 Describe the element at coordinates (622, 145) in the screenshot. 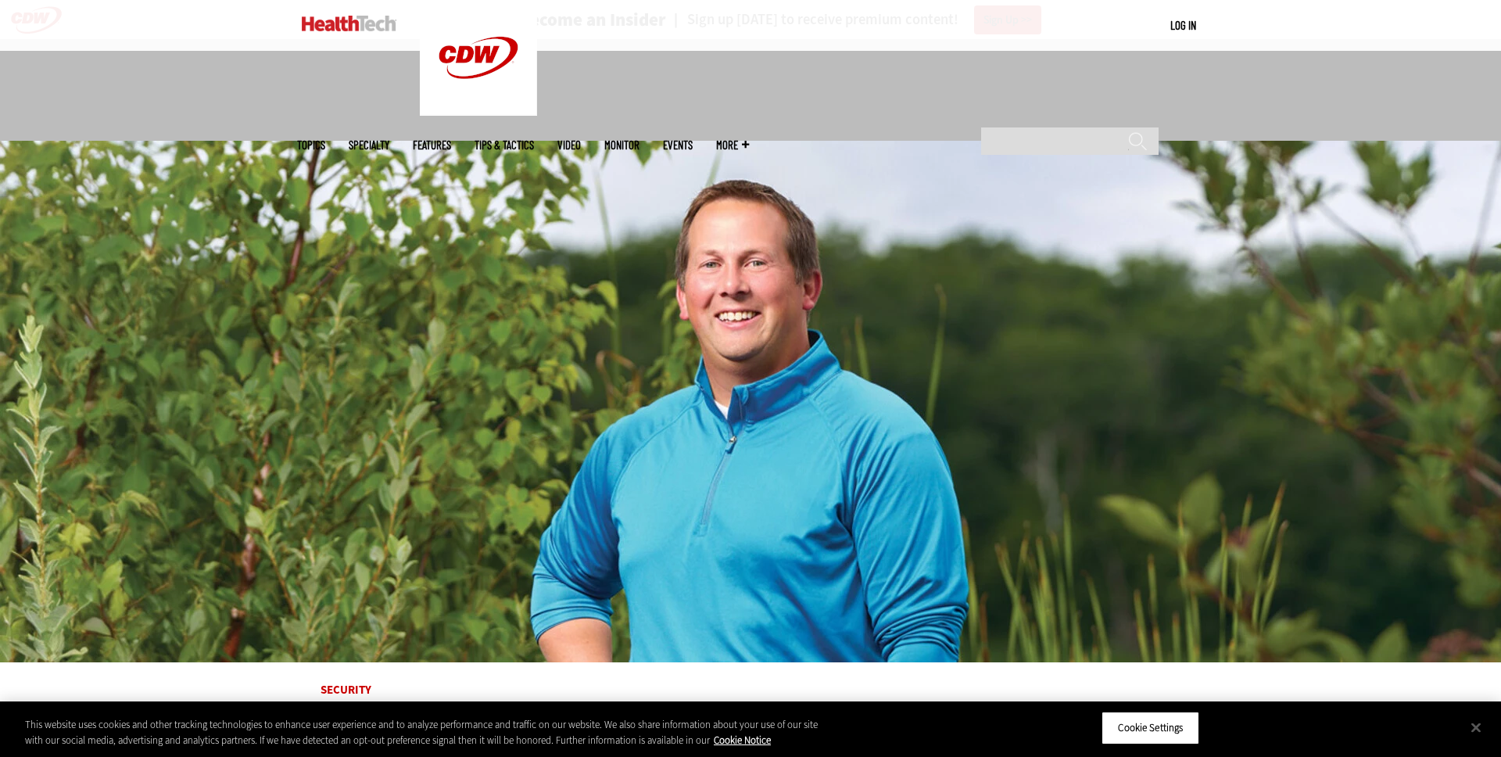

I see `a: MonITor` at that location.